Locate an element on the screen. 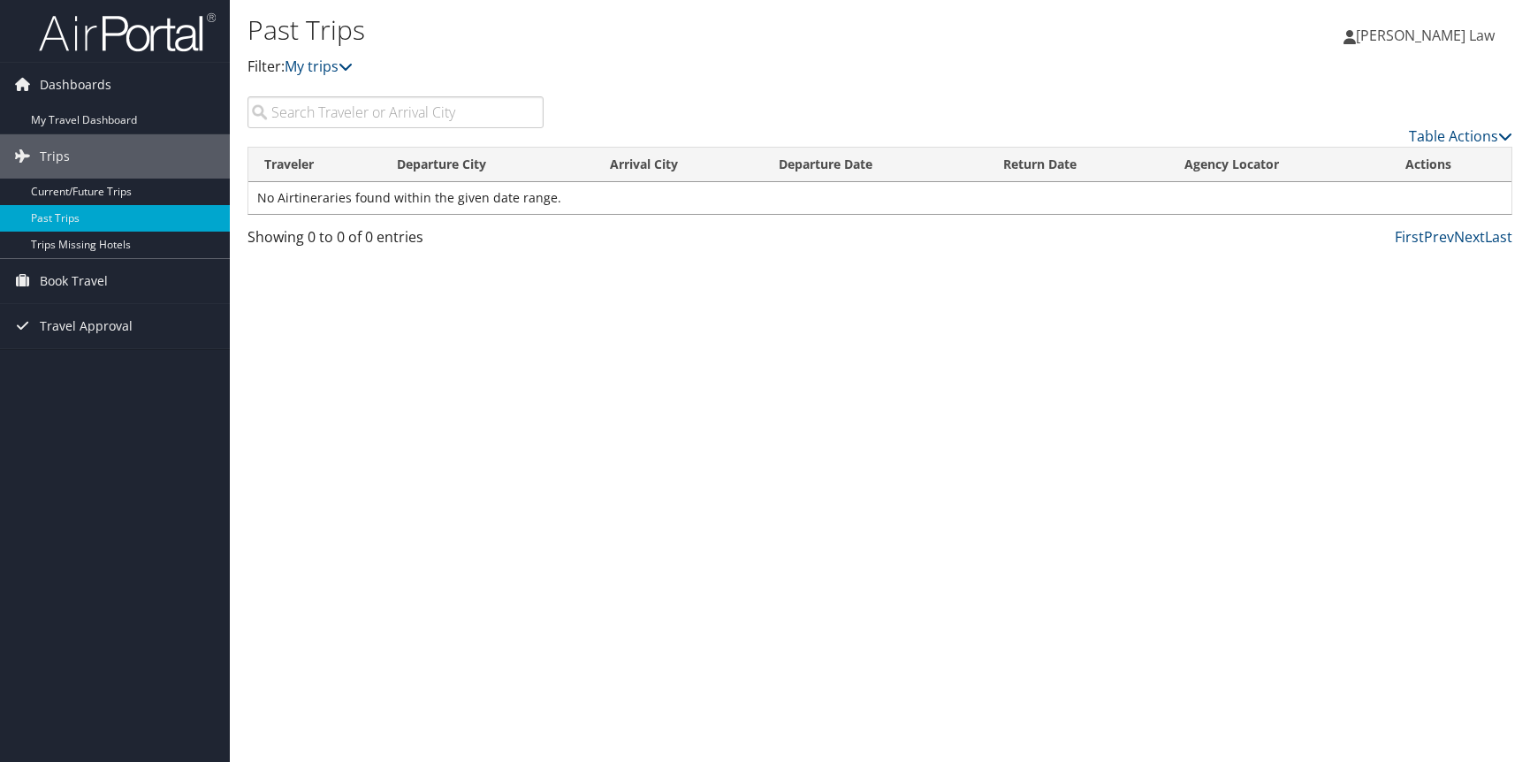  th: Departure City: activate to sort column ascending is located at coordinates (488, 164).